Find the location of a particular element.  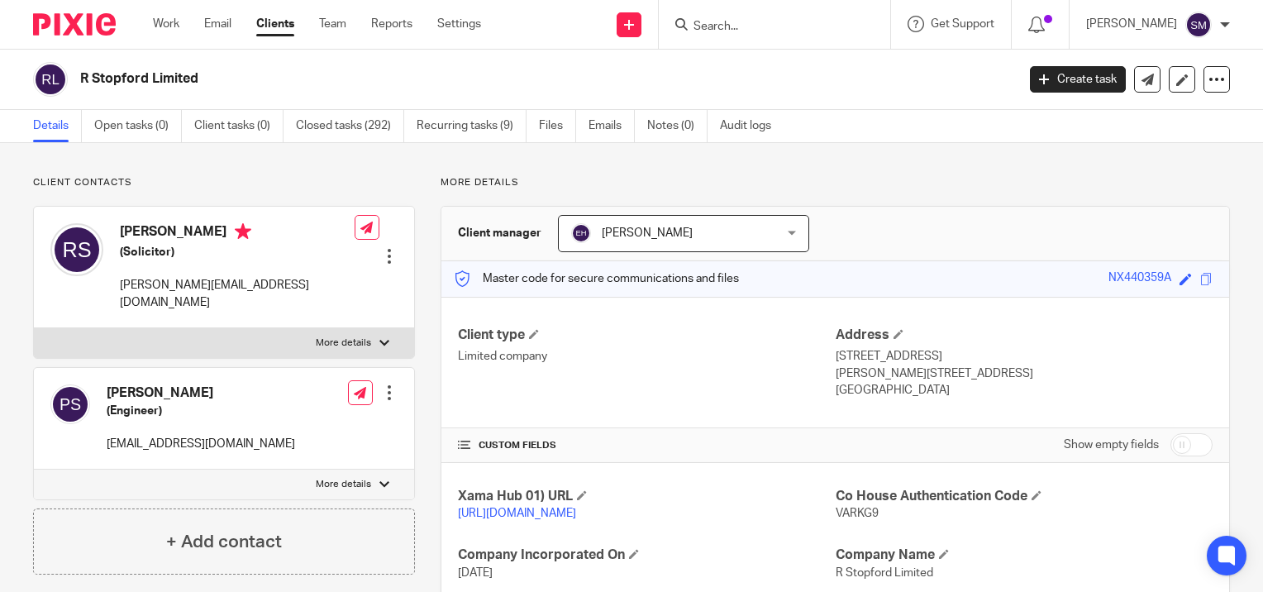

a: Emails is located at coordinates (612, 126).